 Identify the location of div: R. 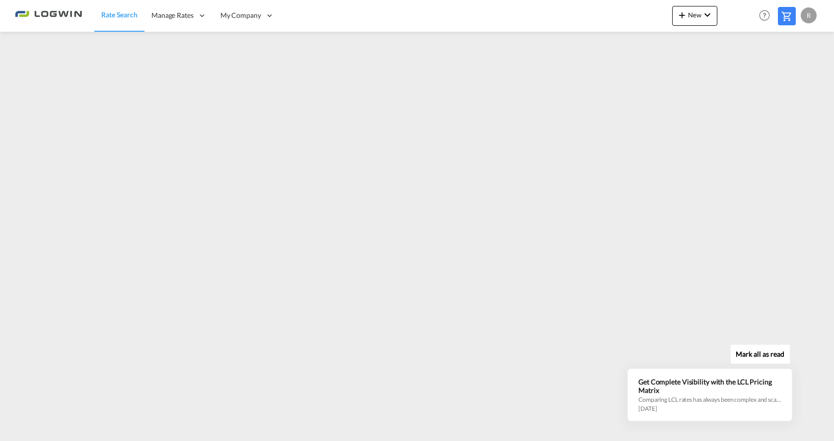
(809, 15).